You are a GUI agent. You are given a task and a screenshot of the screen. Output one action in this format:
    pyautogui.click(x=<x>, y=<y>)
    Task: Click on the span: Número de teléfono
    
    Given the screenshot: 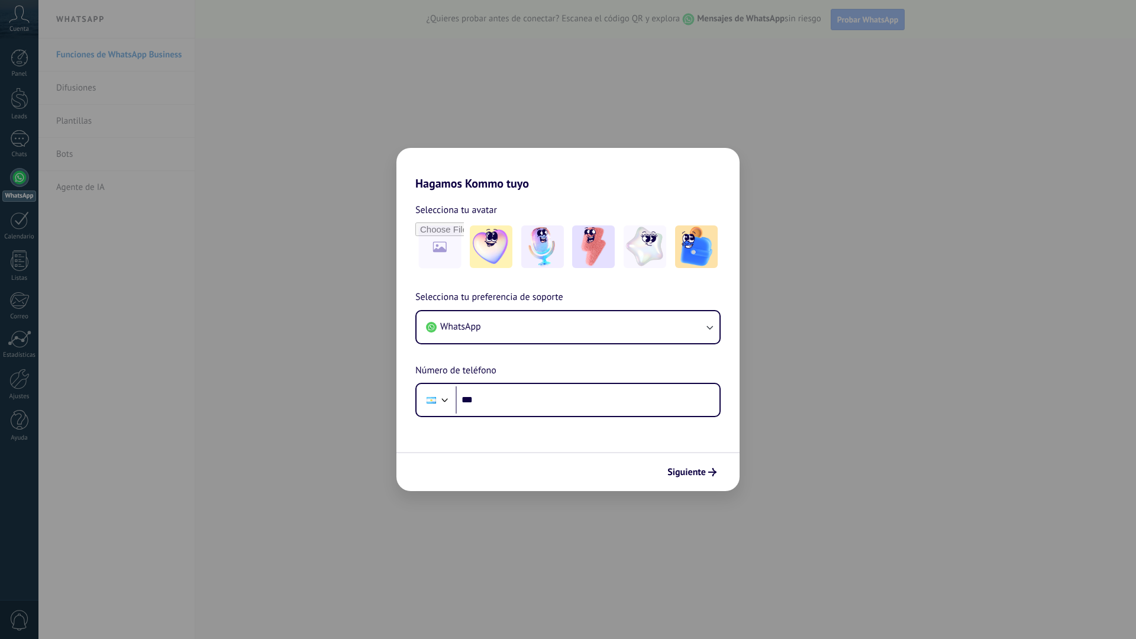 What is the action you would take?
    pyautogui.click(x=456, y=371)
    